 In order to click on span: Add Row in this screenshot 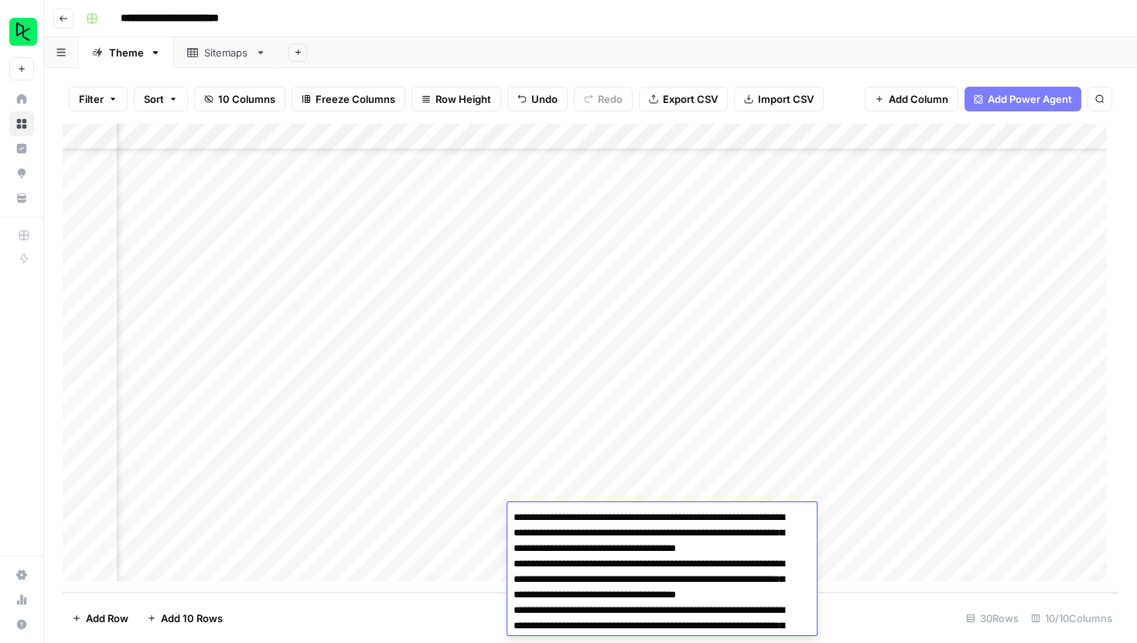, I will do `click(107, 618)`.